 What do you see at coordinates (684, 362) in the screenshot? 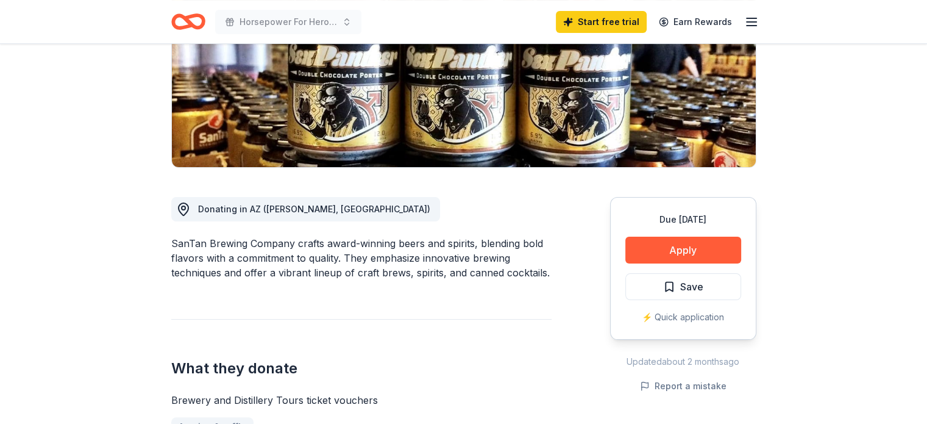
I see `div: Updated about 2 months ago` at bounding box center [684, 362].